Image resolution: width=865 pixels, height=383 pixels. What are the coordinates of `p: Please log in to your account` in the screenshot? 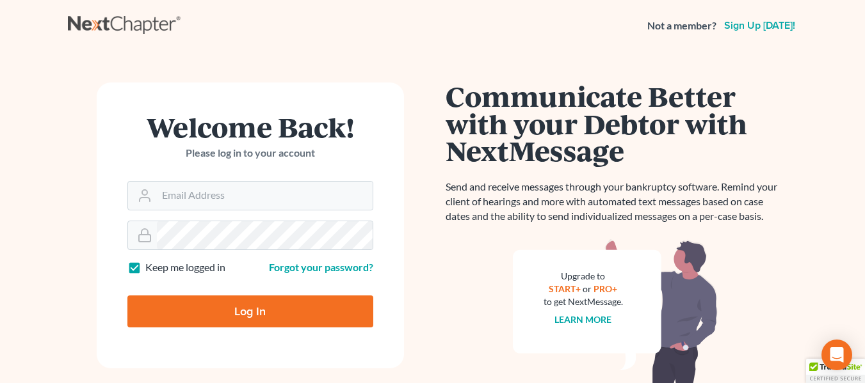 It's located at (250, 153).